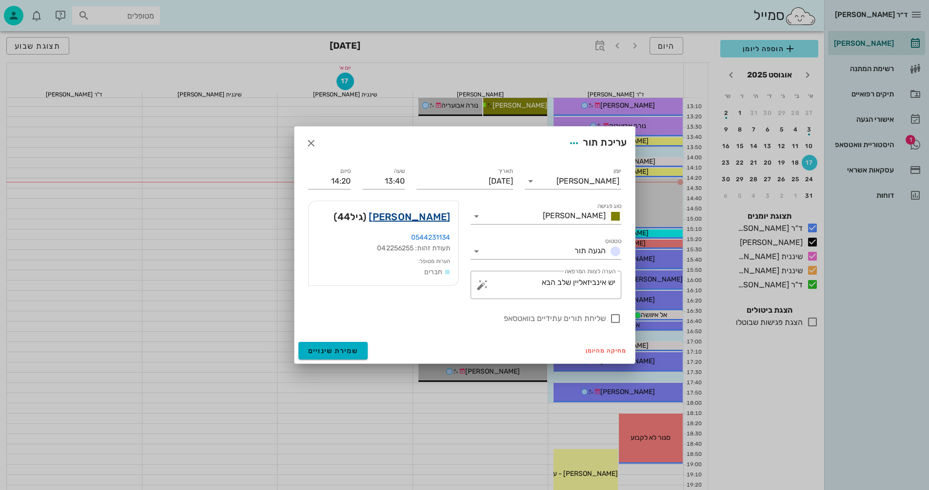 The height and width of the screenshot is (490, 929). Describe the element at coordinates (333, 351) in the screenshot. I see `button: שמירת שינויים` at that location.